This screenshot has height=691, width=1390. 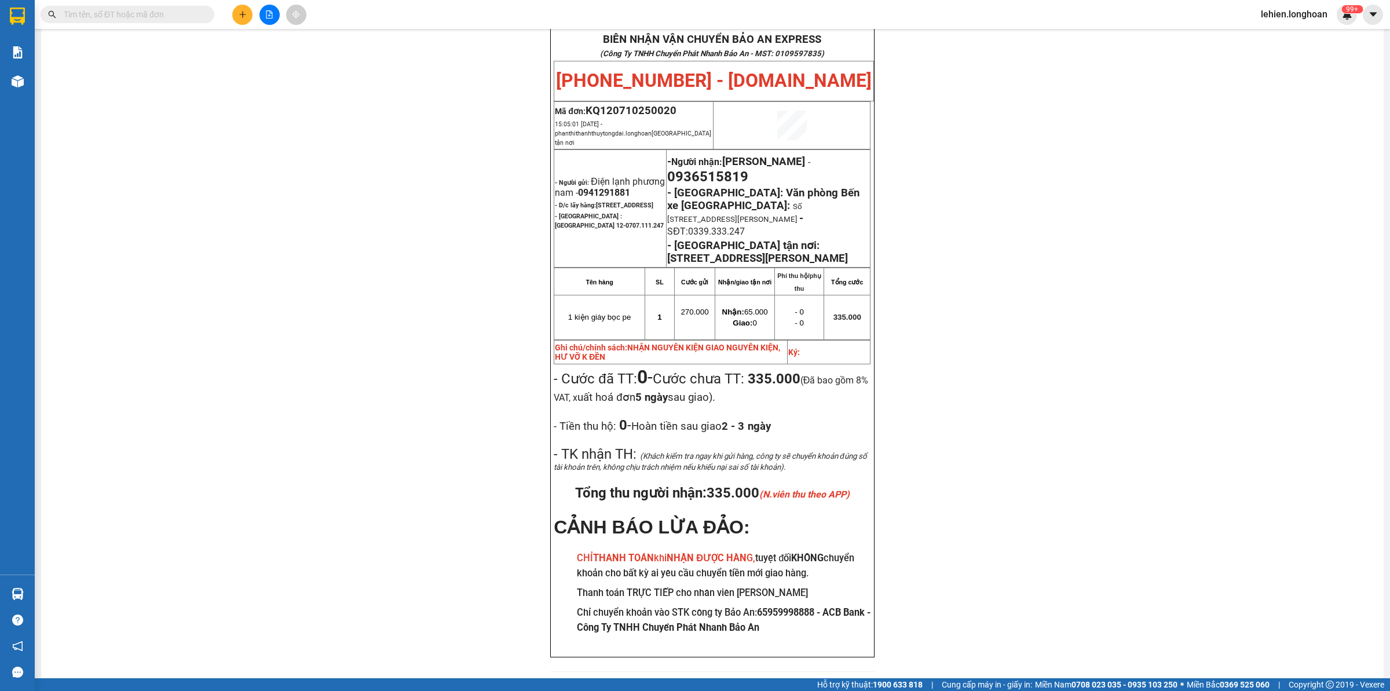 What do you see at coordinates (17, 16) in the screenshot?
I see `img: logo-vxr` at bounding box center [17, 16].